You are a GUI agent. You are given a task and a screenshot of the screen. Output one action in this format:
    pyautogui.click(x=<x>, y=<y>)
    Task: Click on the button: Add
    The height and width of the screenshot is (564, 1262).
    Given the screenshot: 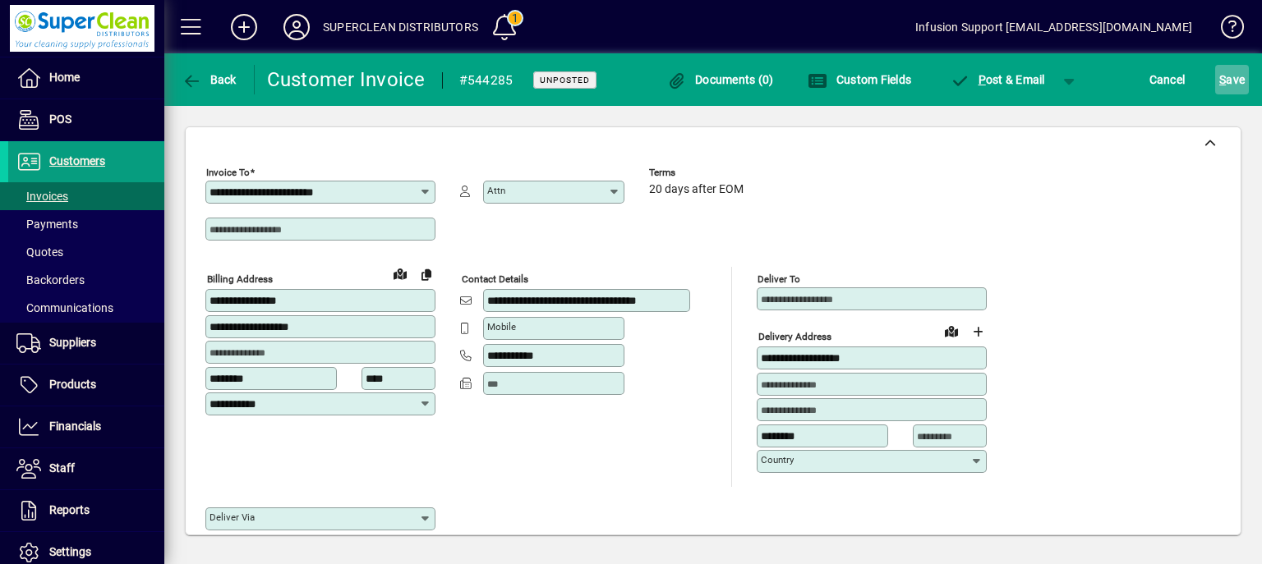 What is the action you would take?
    pyautogui.click(x=244, y=27)
    